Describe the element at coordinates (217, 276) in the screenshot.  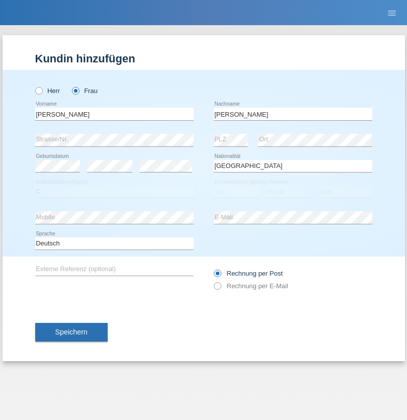
I see `input: Rechnung per Post` at that location.